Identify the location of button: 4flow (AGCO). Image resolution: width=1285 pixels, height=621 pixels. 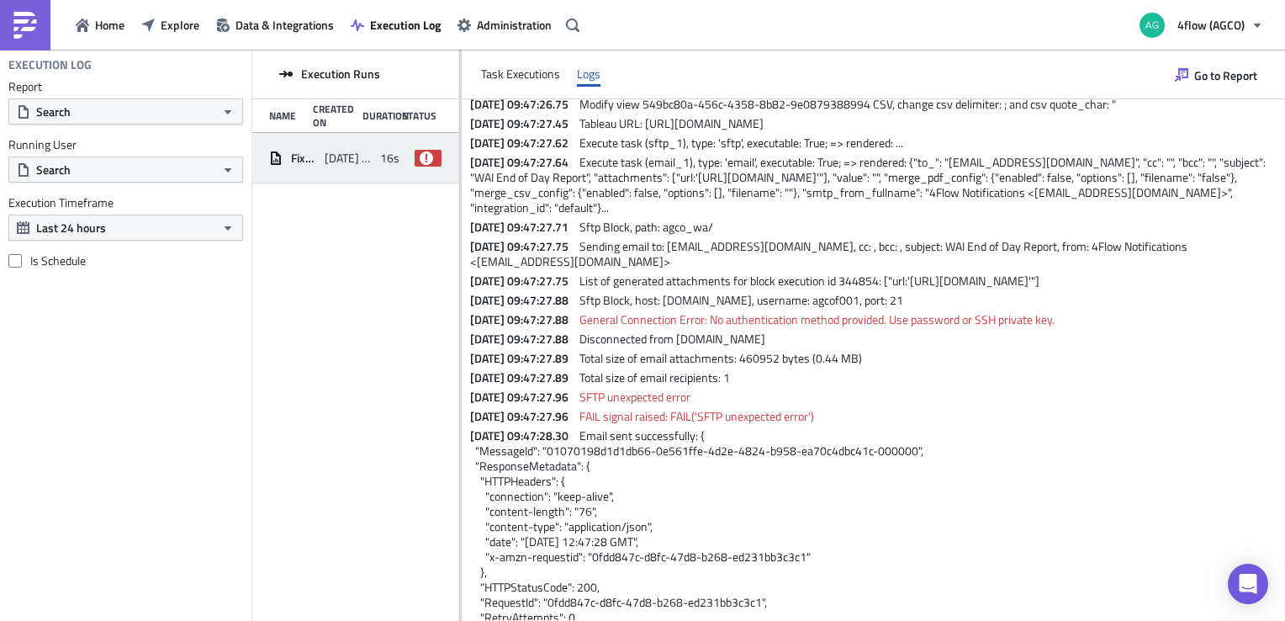
(1201, 25).